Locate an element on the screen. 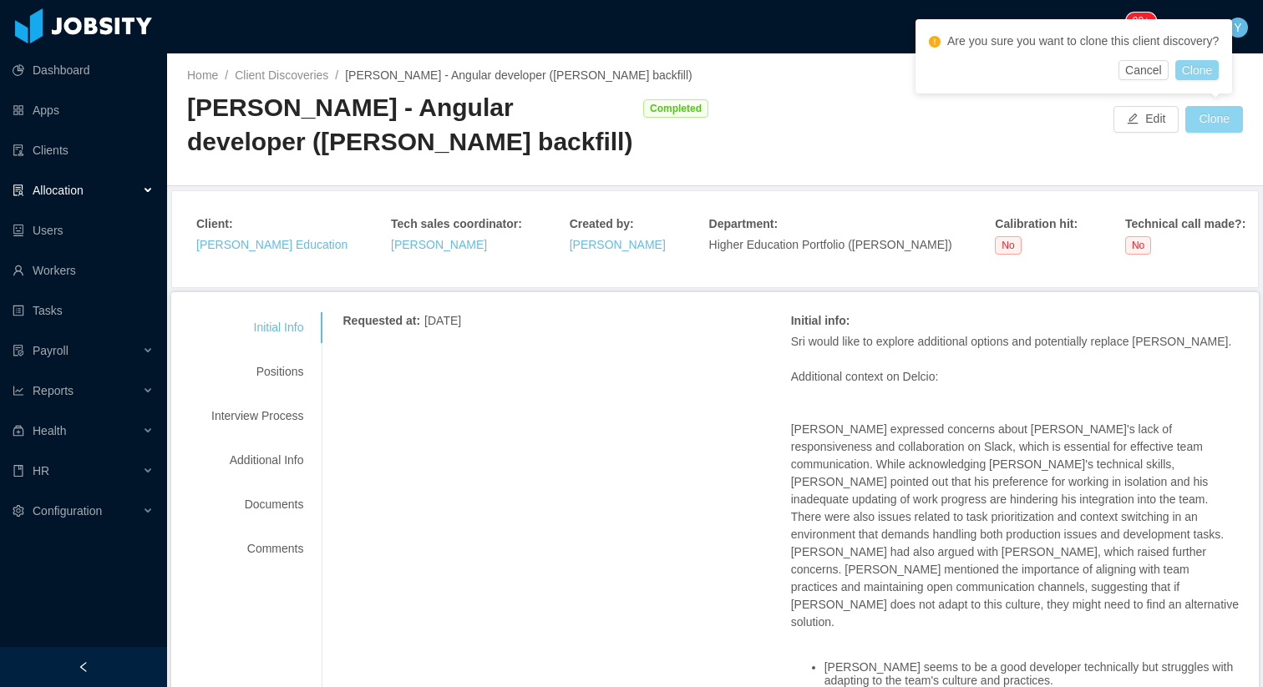 The width and height of the screenshot is (1263, 687). a: icon: robotUsers is located at coordinates (83, 231).